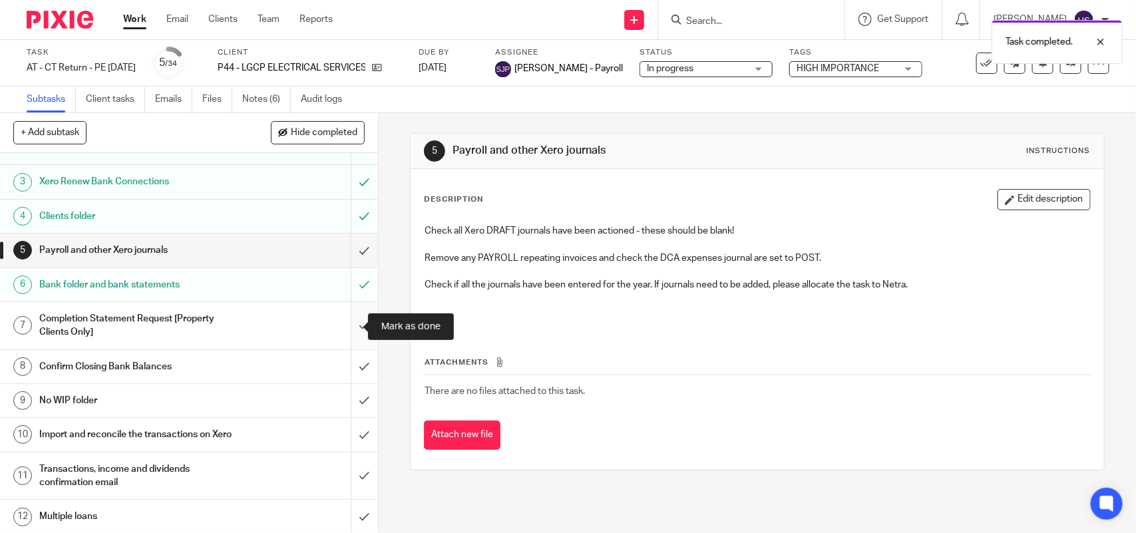  Describe the element at coordinates (457, 362) in the screenshot. I see `span: Attachments` at that location.